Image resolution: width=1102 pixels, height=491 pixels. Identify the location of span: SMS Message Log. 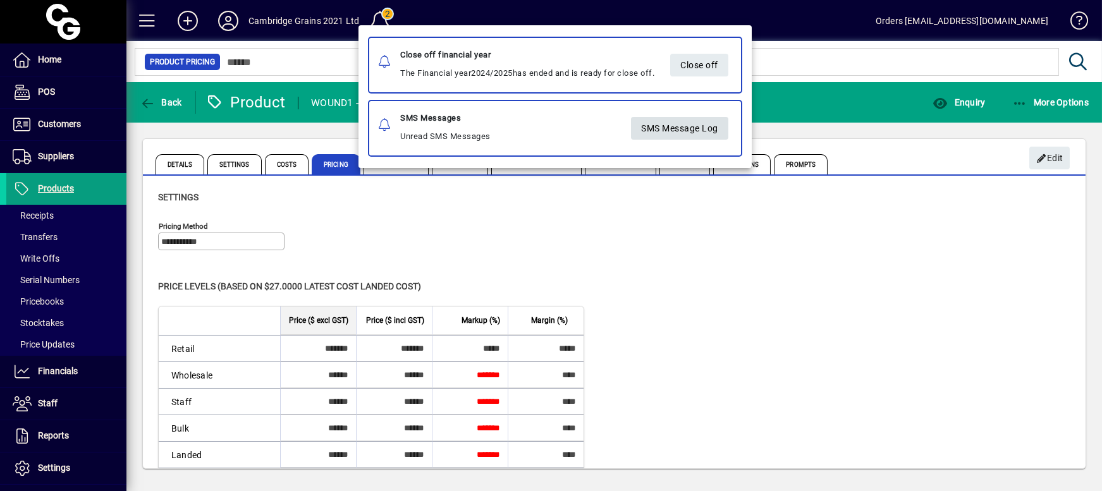
(680, 128).